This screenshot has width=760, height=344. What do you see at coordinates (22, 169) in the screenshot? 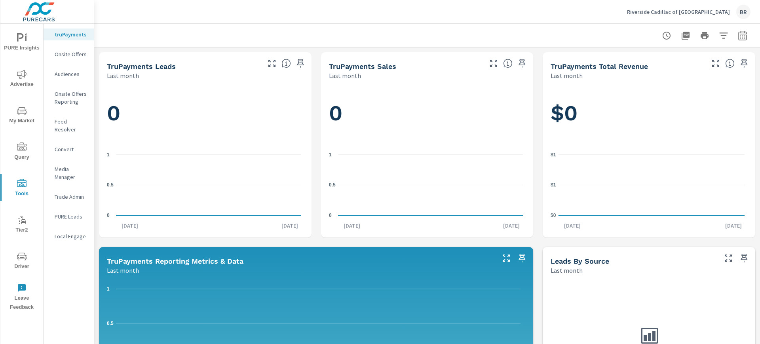
I see `div: nav menu` at bounding box center [22, 169].